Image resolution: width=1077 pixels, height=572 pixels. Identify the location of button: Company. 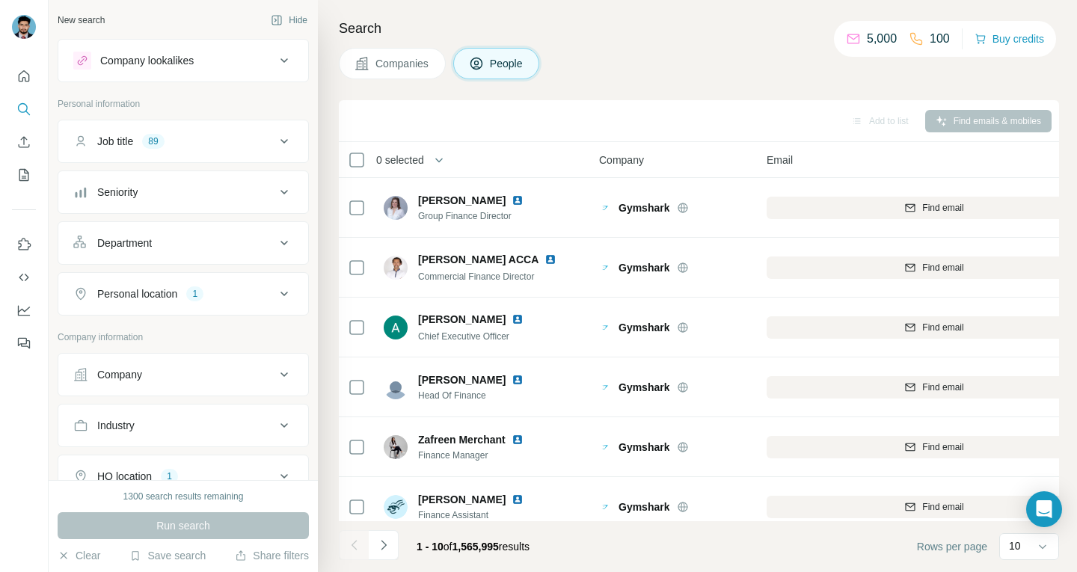
(183, 375).